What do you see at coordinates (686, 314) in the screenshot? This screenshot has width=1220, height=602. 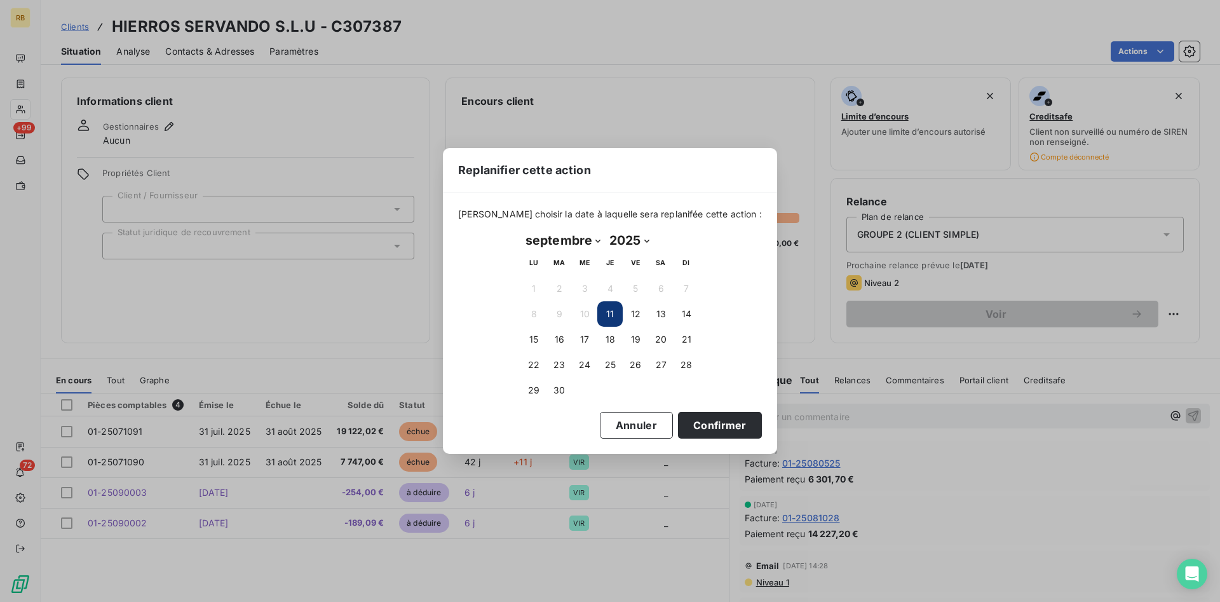 I see `button: 14` at bounding box center [686, 314].